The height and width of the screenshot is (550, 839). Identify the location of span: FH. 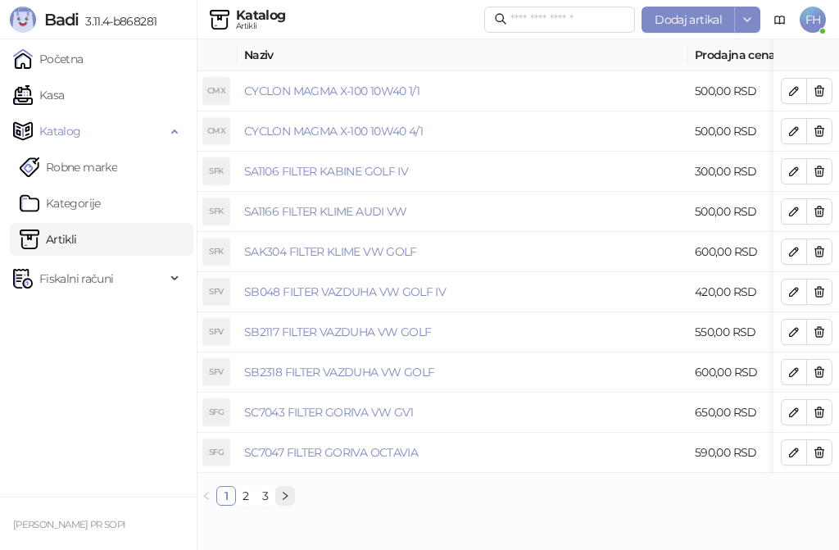
(813, 20).